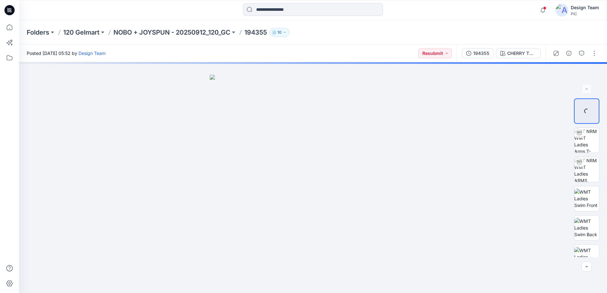 Image resolution: width=607 pixels, height=293 pixels. I want to click on p: 120 Gelmart, so click(81, 32).